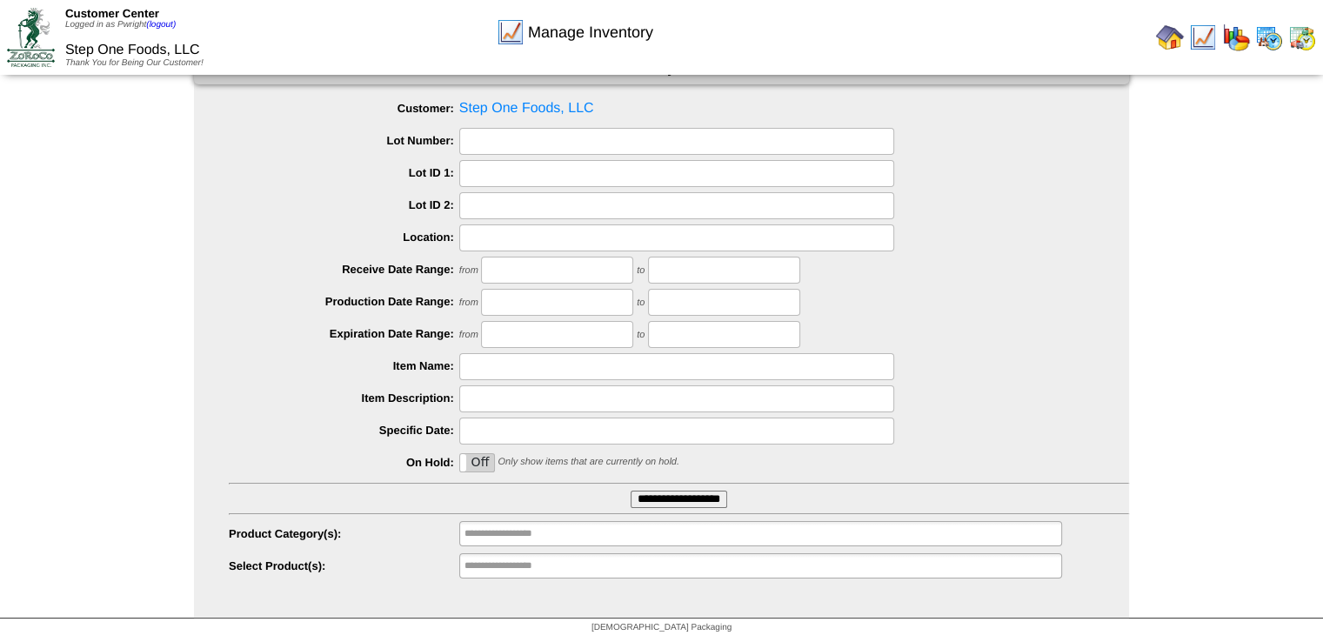 This screenshot has height=642, width=1323. I want to click on label: Lot Number:, so click(344, 140).